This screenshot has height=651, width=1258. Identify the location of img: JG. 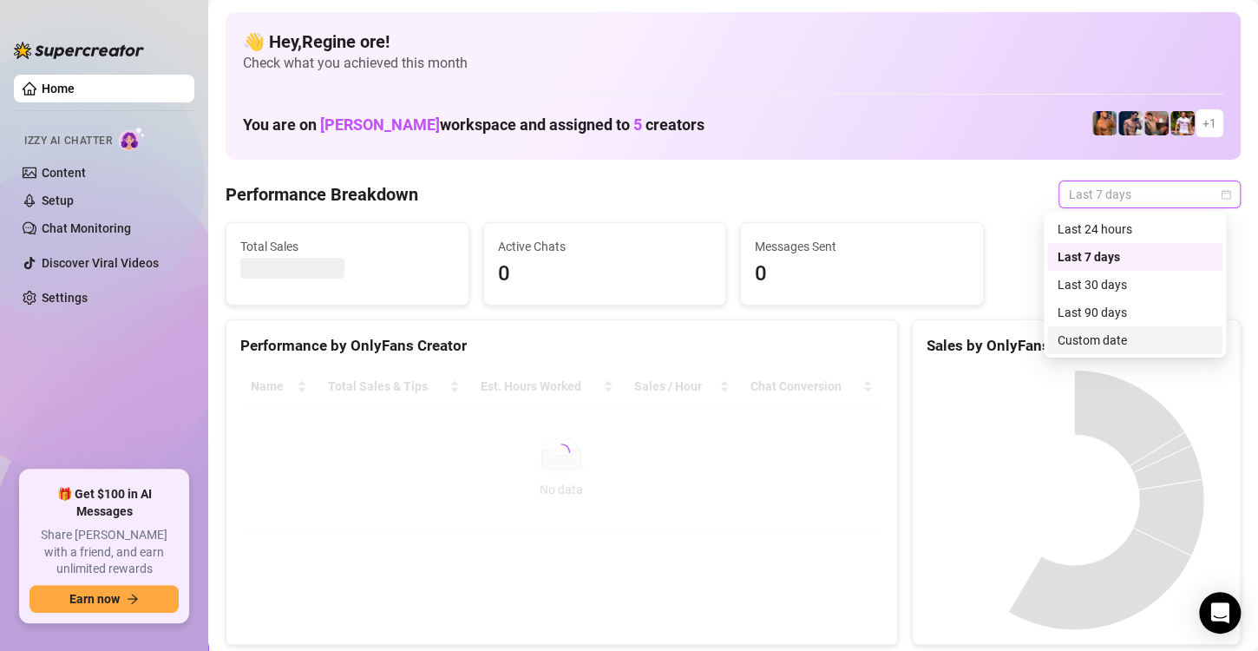
(1105, 123).